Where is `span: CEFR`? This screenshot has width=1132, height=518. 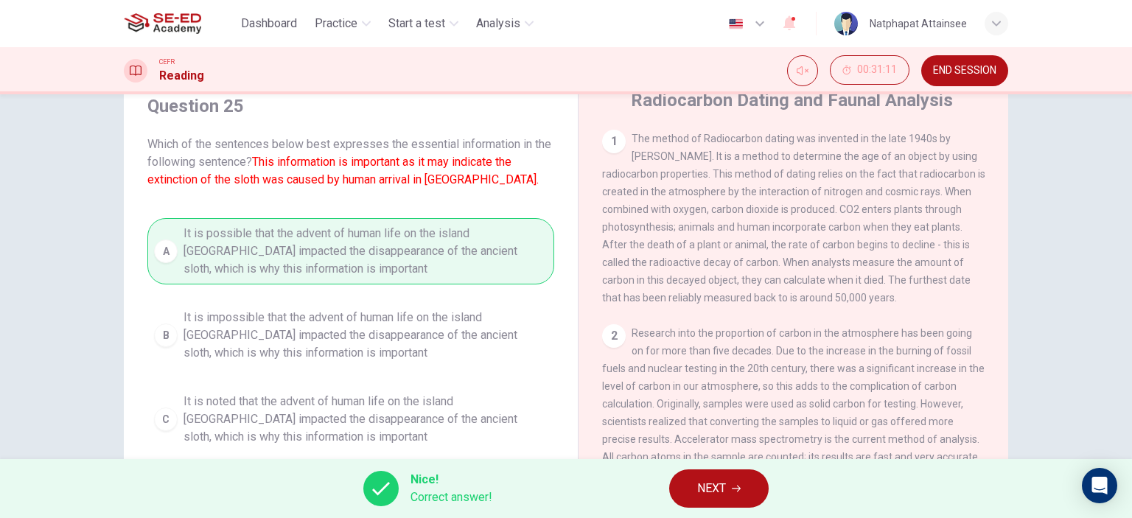 span: CEFR is located at coordinates (167, 62).